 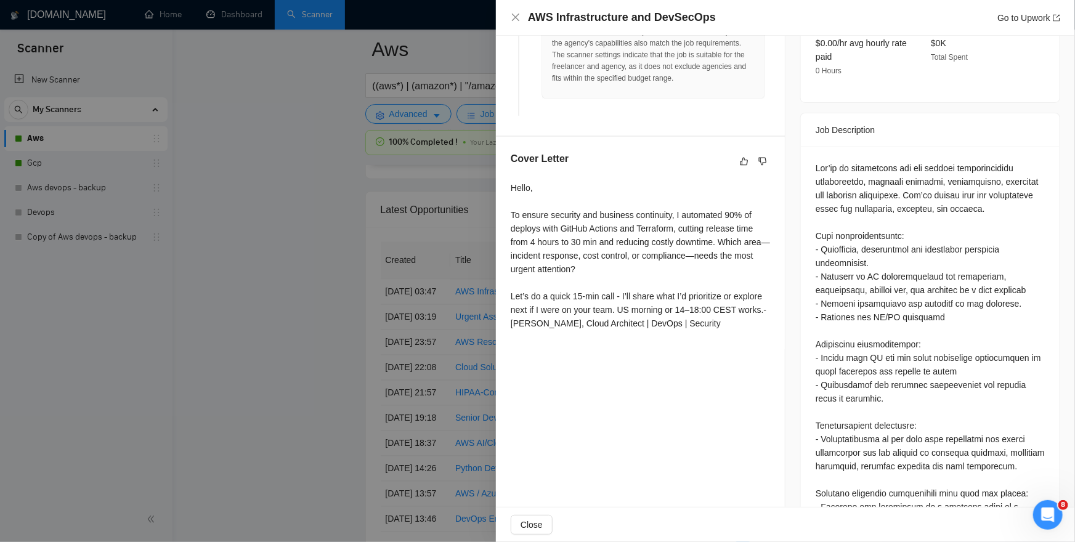 I want to click on span: 0 Hours, so click(x=829, y=71).